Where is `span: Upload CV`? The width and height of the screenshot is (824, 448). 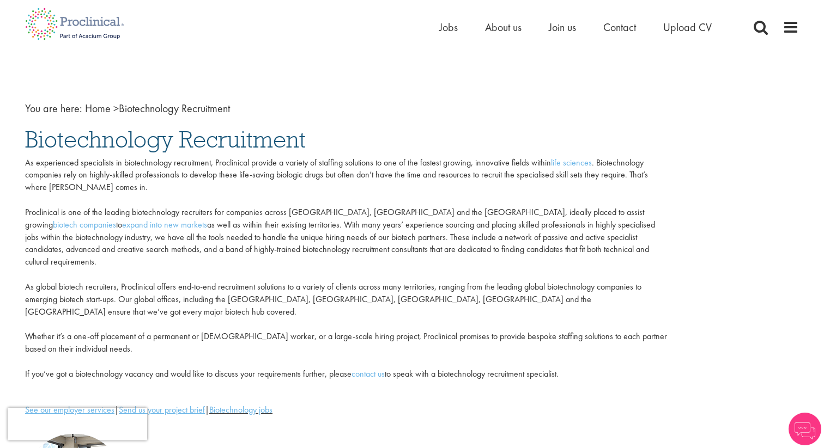
span: Upload CV is located at coordinates (687, 27).